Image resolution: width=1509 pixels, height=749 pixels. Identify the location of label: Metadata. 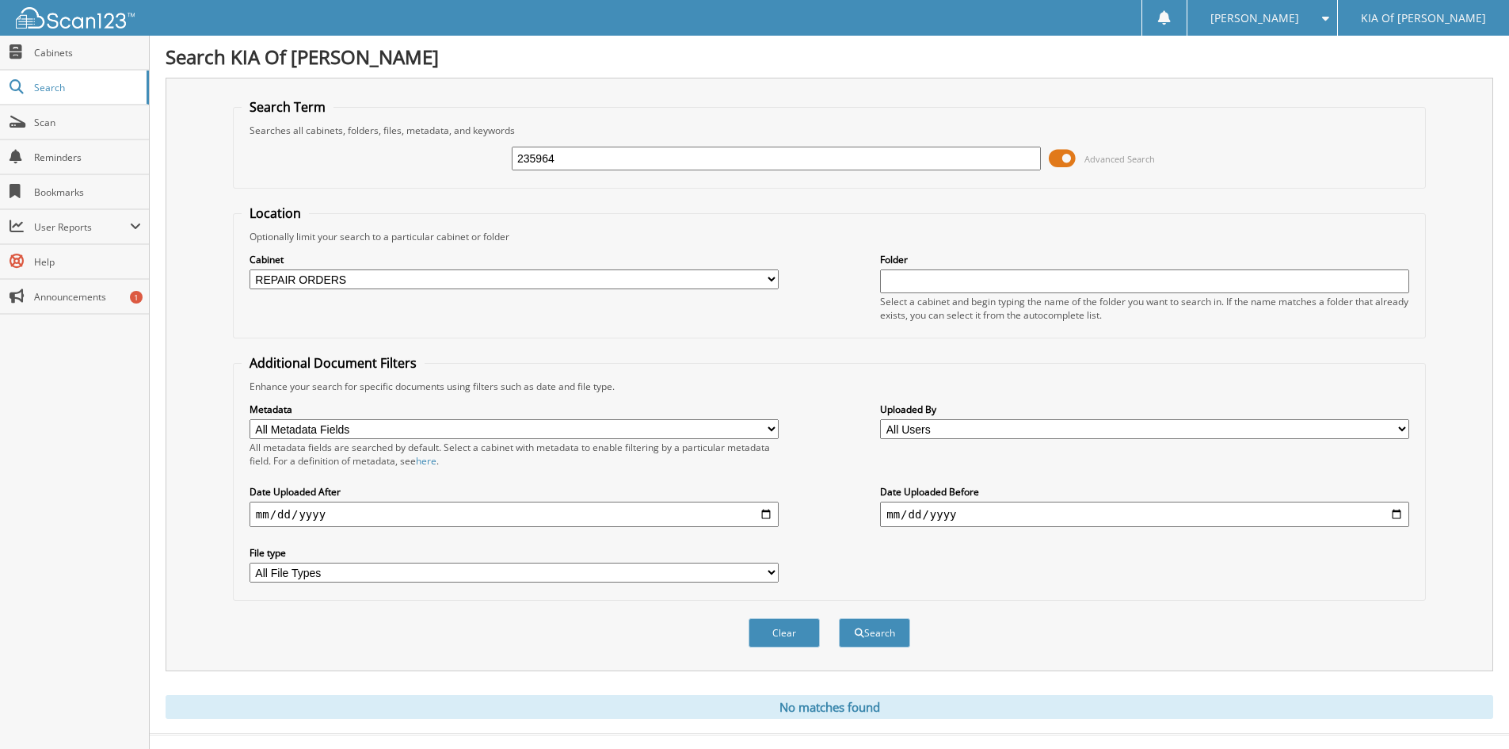
(514, 409).